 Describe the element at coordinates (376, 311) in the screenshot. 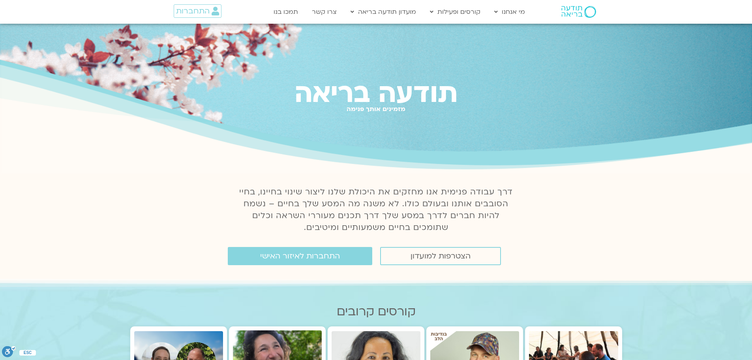

I see `h2: קורסים קרובים` at that location.